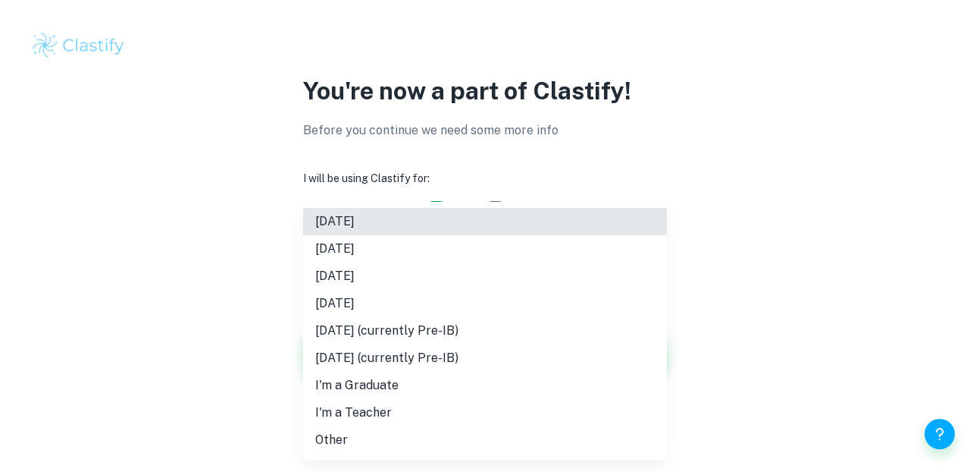 This screenshot has width=970, height=472. What do you see at coordinates (485, 440) in the screenshot?
I see `li: Other` at bounding box center [485, 440].